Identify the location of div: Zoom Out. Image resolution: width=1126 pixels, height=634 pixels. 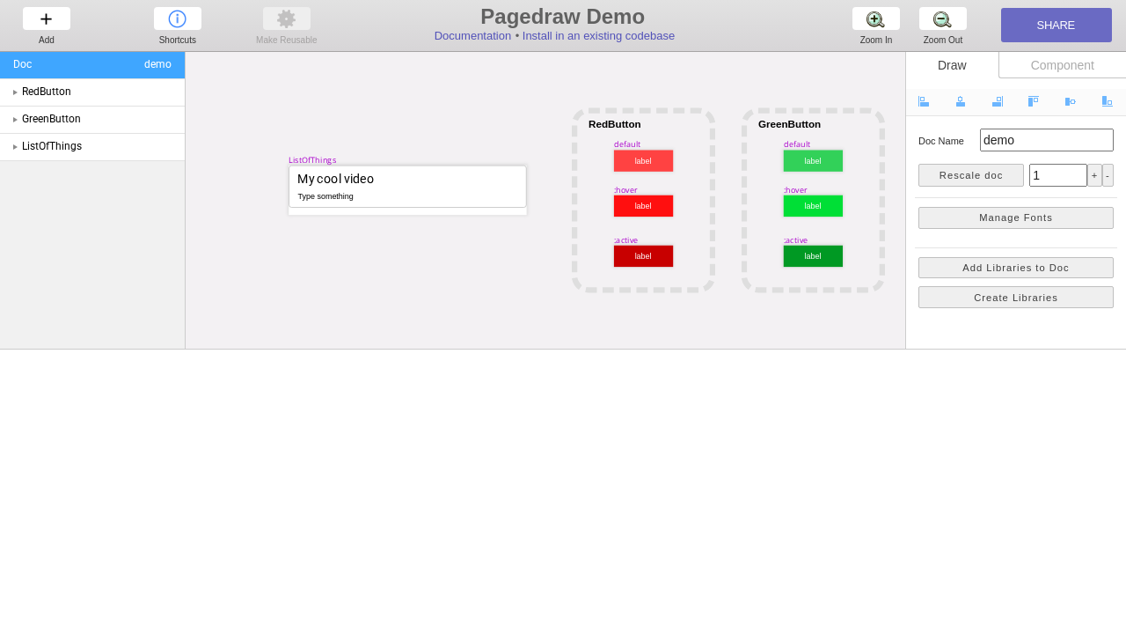
(943, 40).